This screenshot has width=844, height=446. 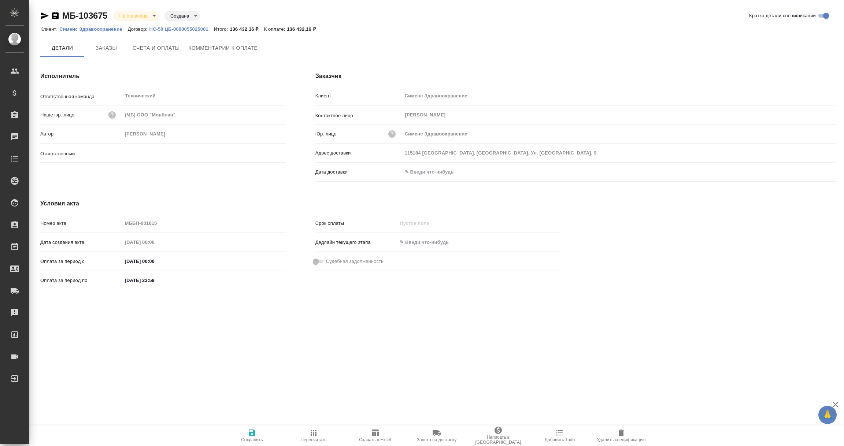 What do you see at coordinates (45, 16) in the screenshot?
I see `button: Скопировать ссылку для ЯМессенджера` at bounding box center [45, 16].